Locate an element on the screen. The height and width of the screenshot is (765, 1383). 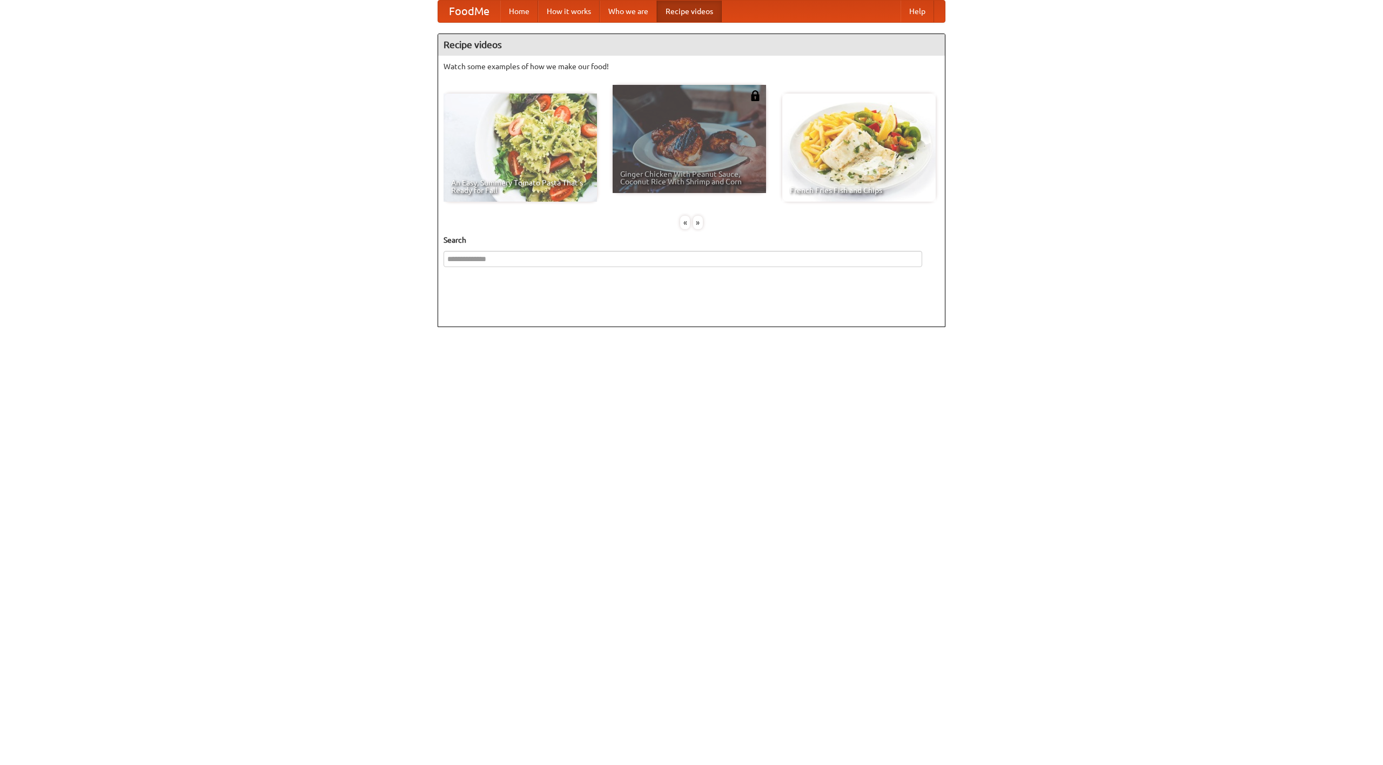
h4: Recipe videos is located at coordinates (692, 45).